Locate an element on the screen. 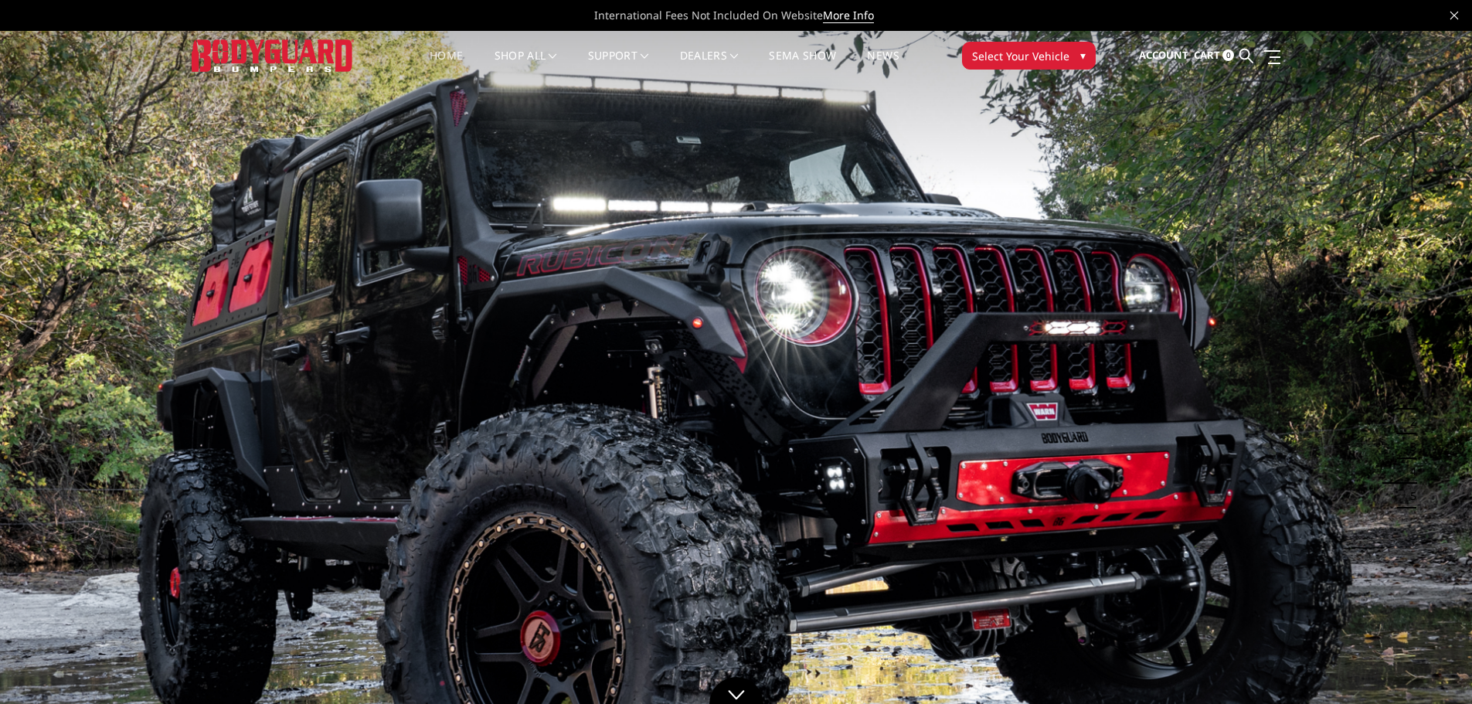 The image size is (1472, 704). button: 5 of 5 is located at coordinates (1409, 496).